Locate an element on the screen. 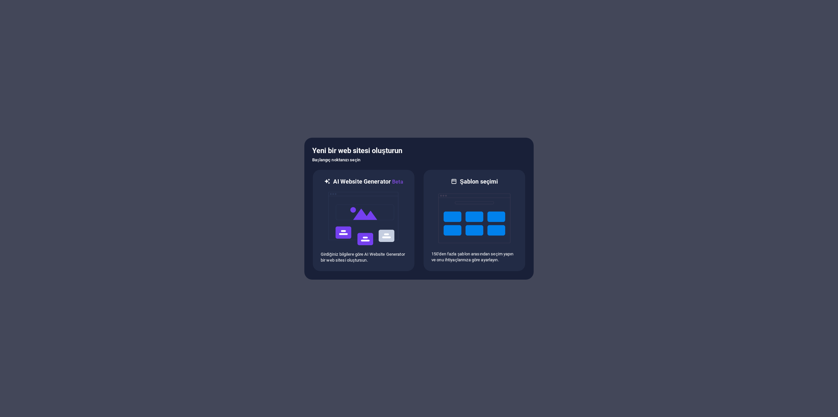 The height and width of the screenshot is (417, 838). h6: Şablon seçimi is located at coordinates (479, 182).